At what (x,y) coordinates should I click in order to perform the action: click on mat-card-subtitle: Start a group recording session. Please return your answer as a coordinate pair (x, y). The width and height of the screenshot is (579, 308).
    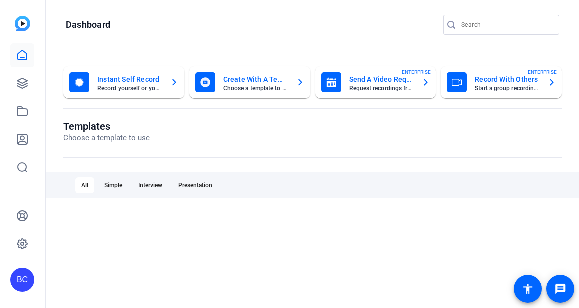
    Looking at the image, I should click on (507, 88).